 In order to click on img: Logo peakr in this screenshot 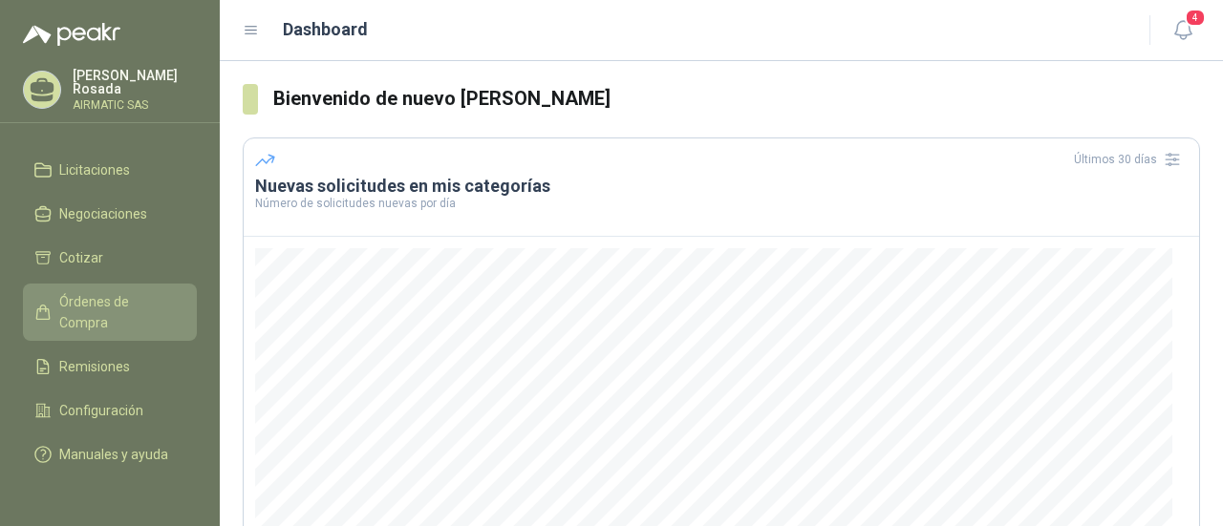, I will do `click(72, 34)`.